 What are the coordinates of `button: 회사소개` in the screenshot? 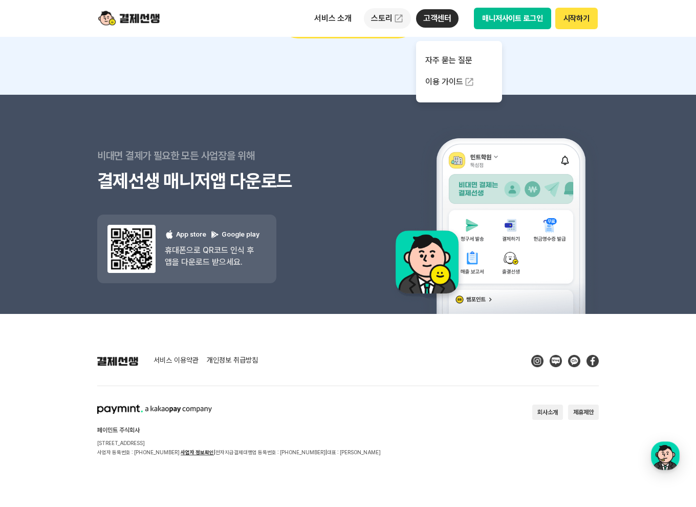 It's located at (548, 412).